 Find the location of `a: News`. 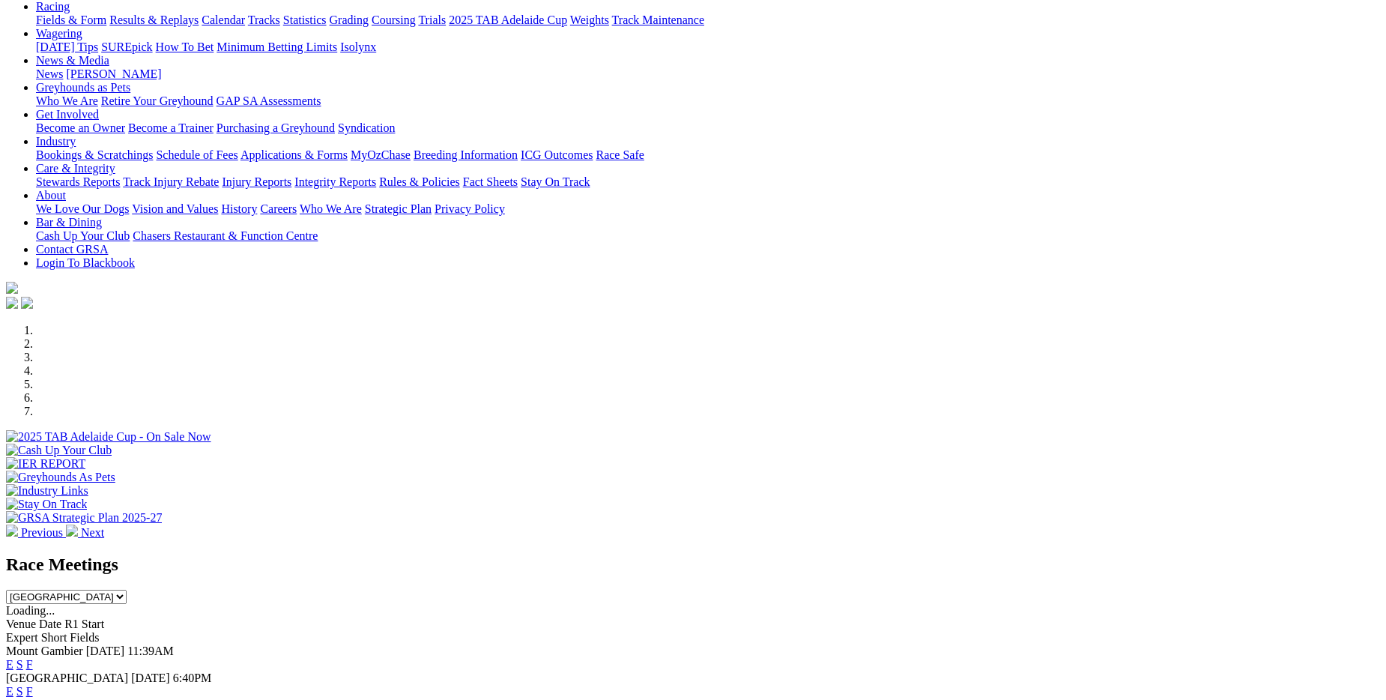

a: News is located at coordinates (49, 73).